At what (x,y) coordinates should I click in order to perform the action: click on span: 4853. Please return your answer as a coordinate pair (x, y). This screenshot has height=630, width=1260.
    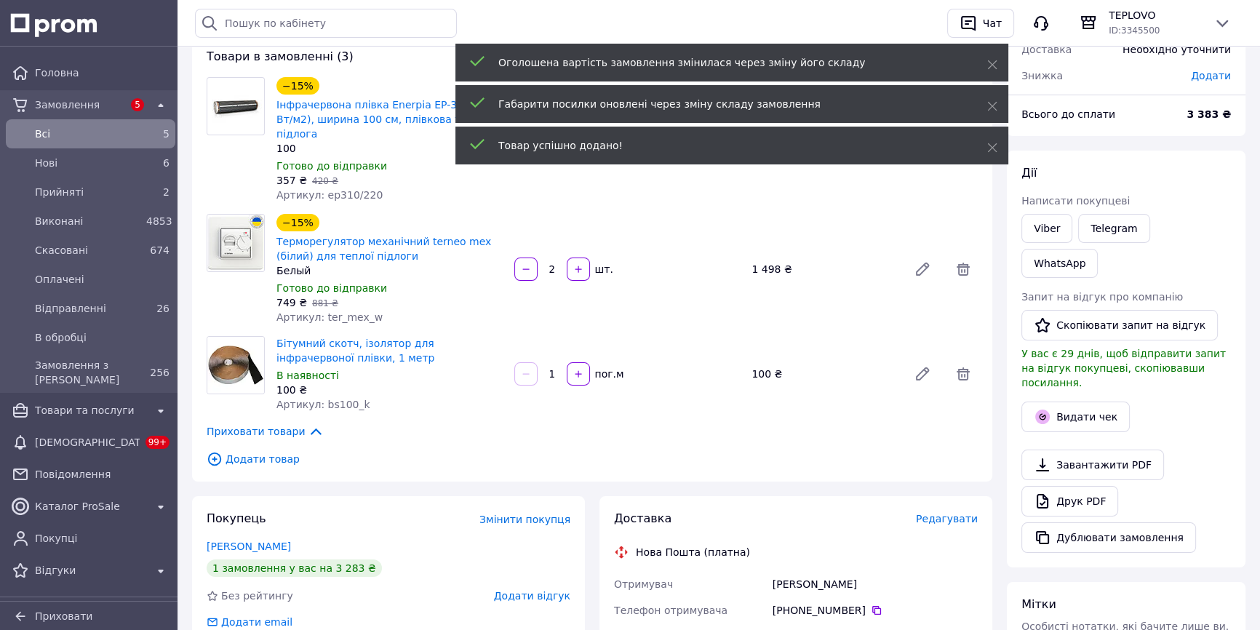
    Looking at the image, I should click on (159, 221).